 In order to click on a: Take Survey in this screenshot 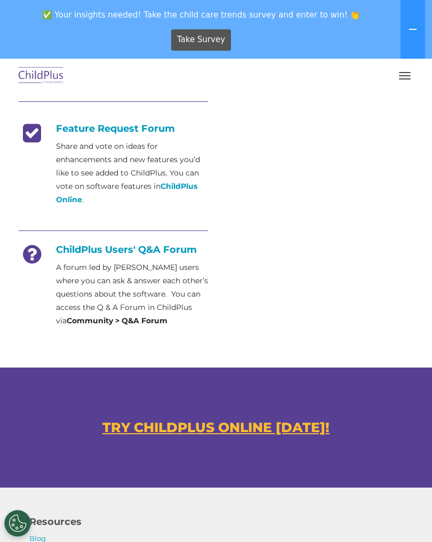, I will do `click(201, 40)`.